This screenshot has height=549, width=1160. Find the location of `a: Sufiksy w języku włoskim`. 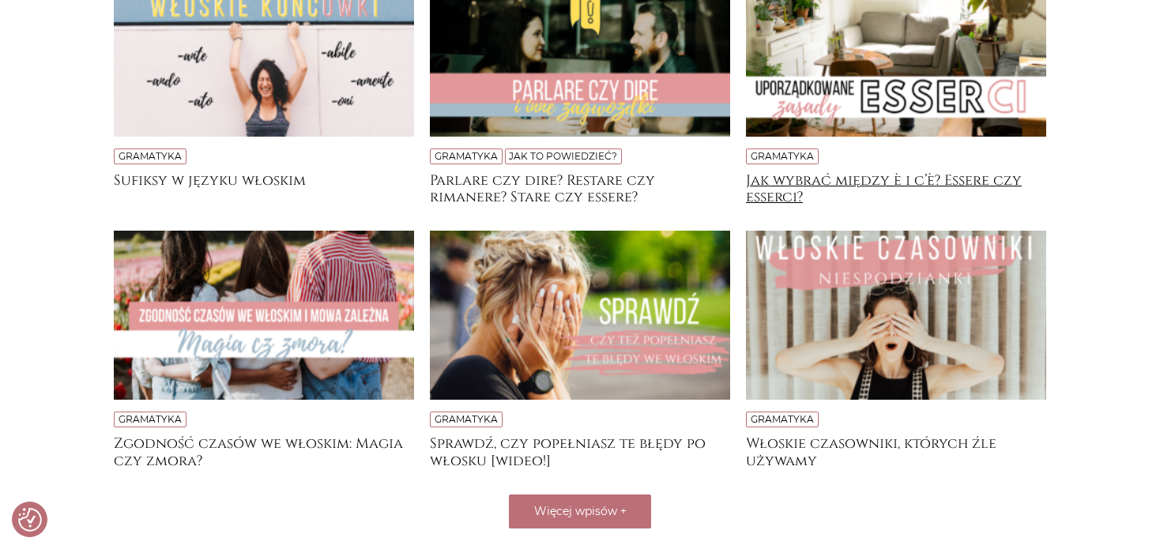

a: Sufiksy w języku włoskim is located at coordinates (264, 188).